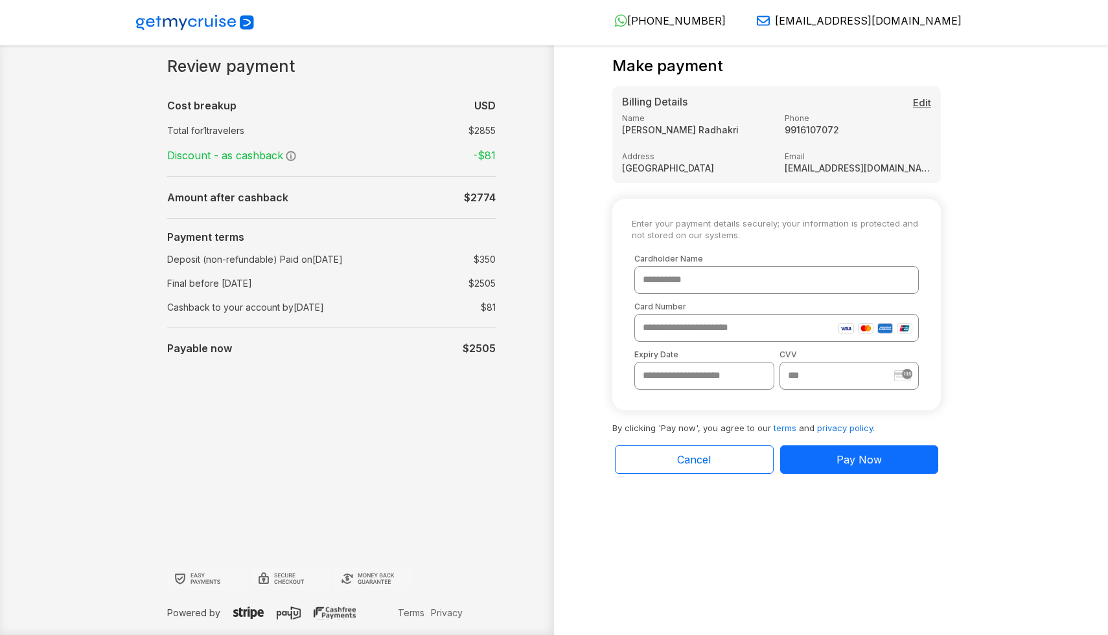  What do you see at coordinates (776, 229) in the screenshot?
I see `small: Enter your payment details securely; your information is protected and not stored on our systems.` at bounding box center [776, 229].